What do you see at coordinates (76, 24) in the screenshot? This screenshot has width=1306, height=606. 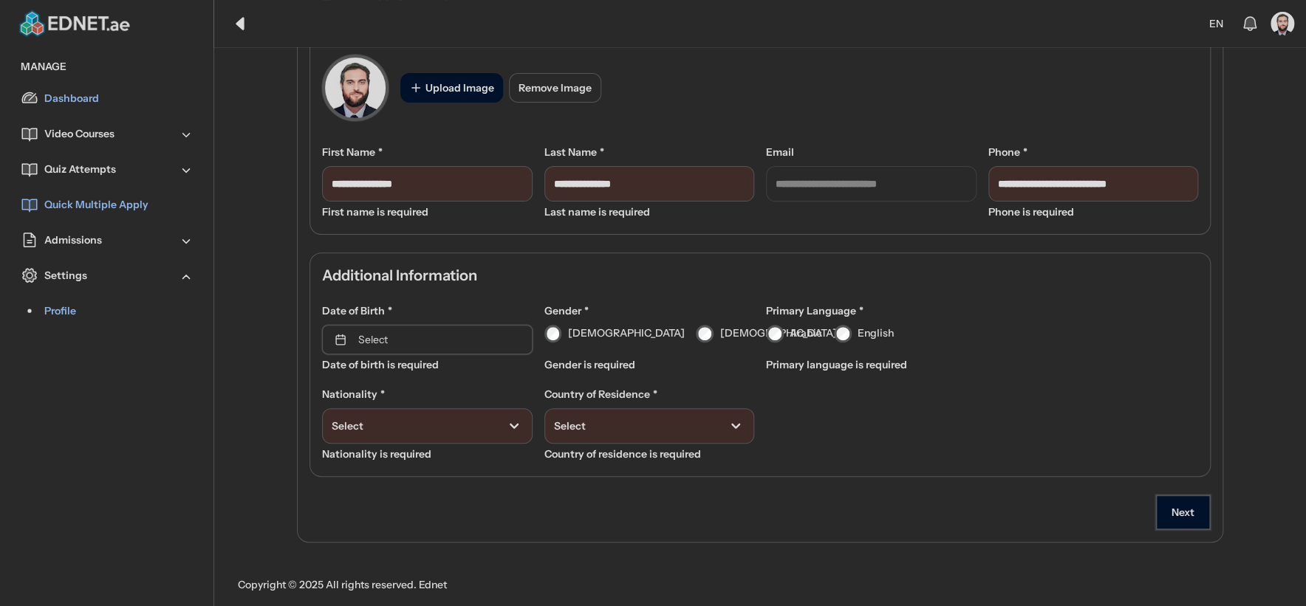 I see `img: Ecme logo` at bounding box center [76, 24].